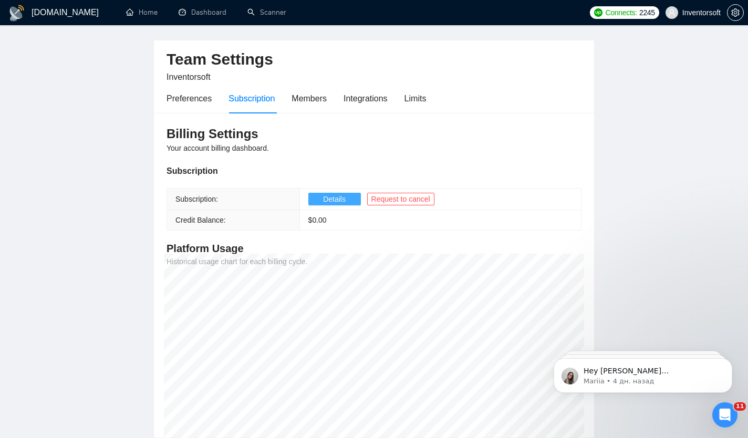 This screenshot has width=748, height=438. Describe the element at coordinates (401, 199) in the screenshot. I see `button: Request to cancel` at that location.